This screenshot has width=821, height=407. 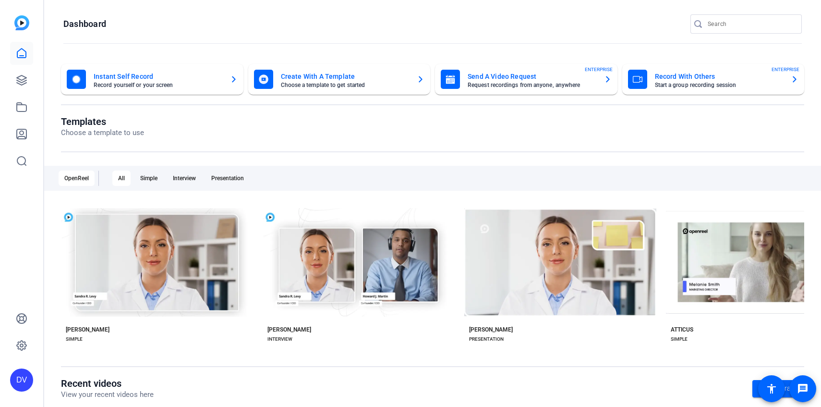 I want to click on button: Send A Video RequestRequest recordings from anyone, anywhereENTERPRISE, so click(x=527, y=79).